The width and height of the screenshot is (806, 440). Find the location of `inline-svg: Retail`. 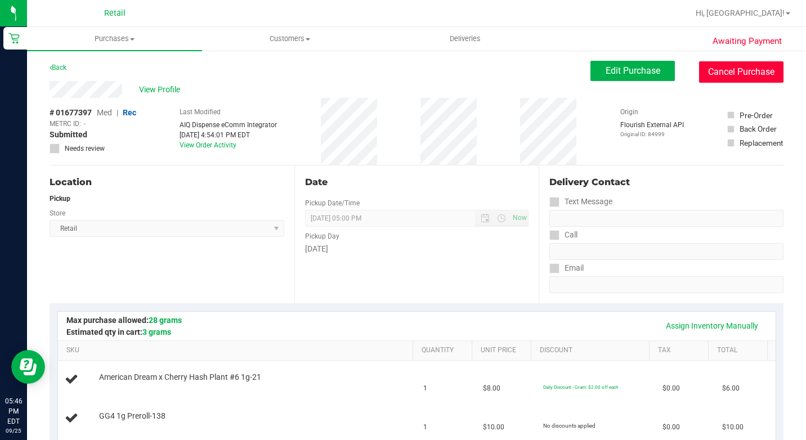

inline-svg: Retail is located at coordinates (14, 38).